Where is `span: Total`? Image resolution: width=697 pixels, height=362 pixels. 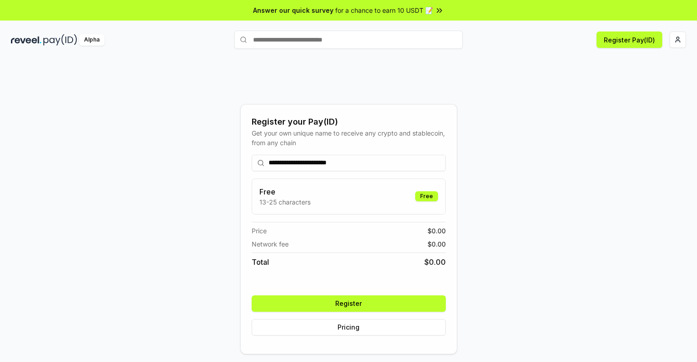
span: Total is located at coordinates (260, 262).